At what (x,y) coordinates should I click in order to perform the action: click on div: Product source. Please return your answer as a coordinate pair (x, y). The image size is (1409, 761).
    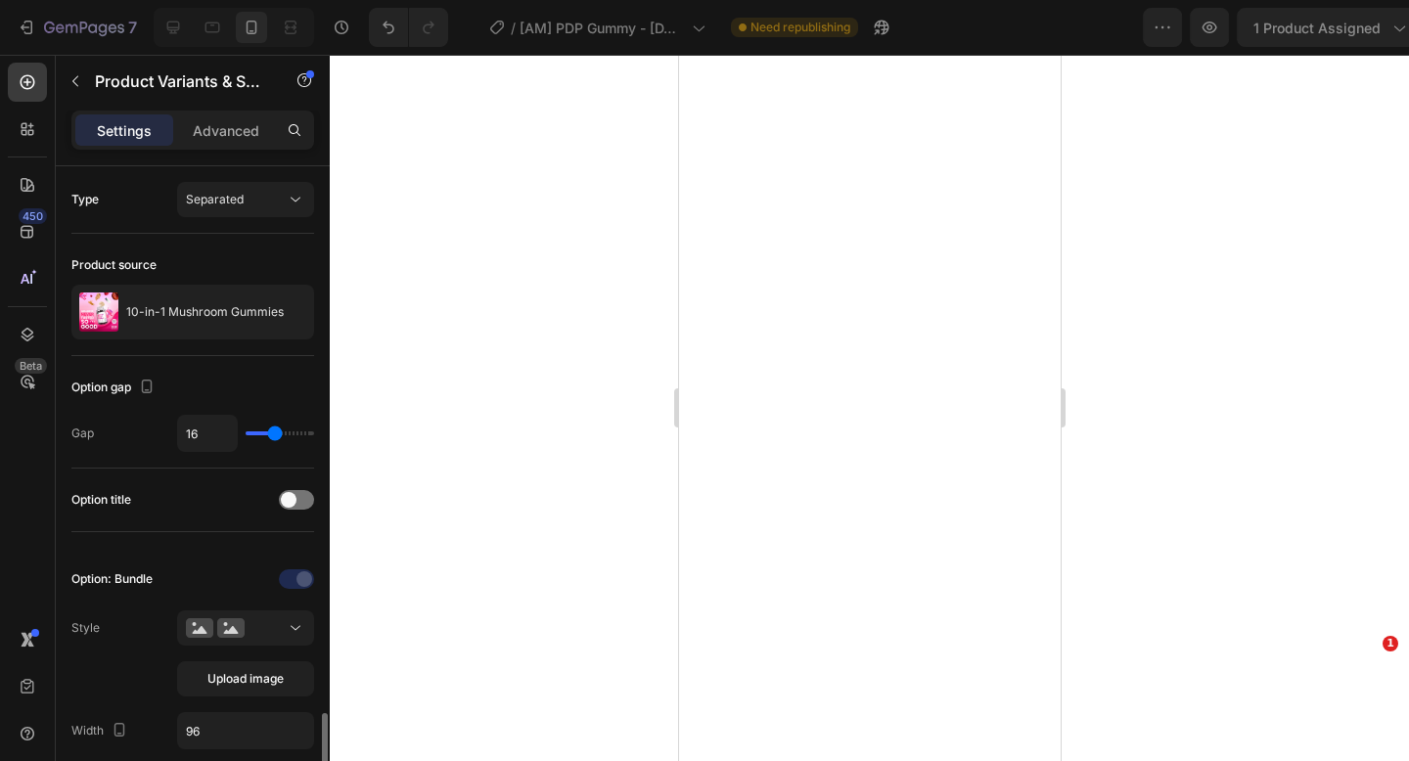
    Looking at the image, I should click on (114, 265).